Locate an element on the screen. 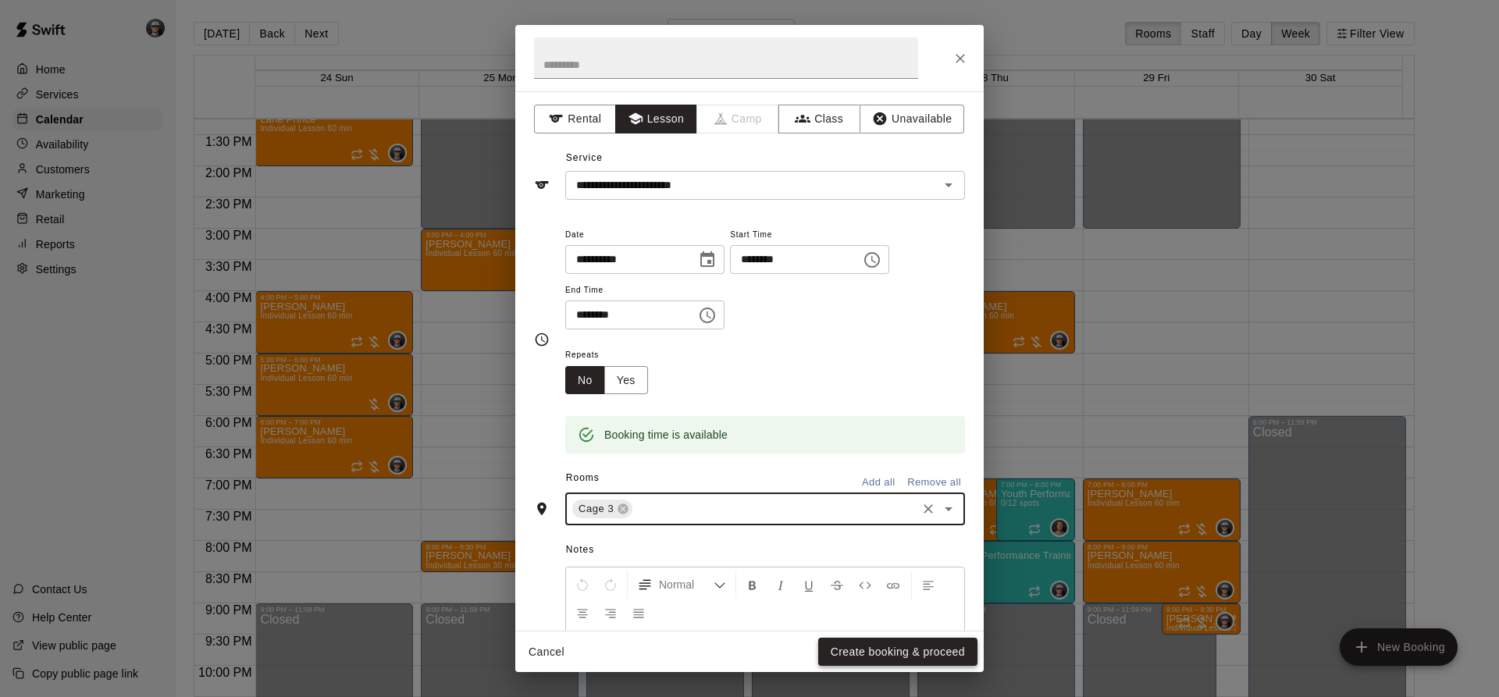 This screenshot has width=1499, height=697. button: Close is located at coordinates (960, 59).